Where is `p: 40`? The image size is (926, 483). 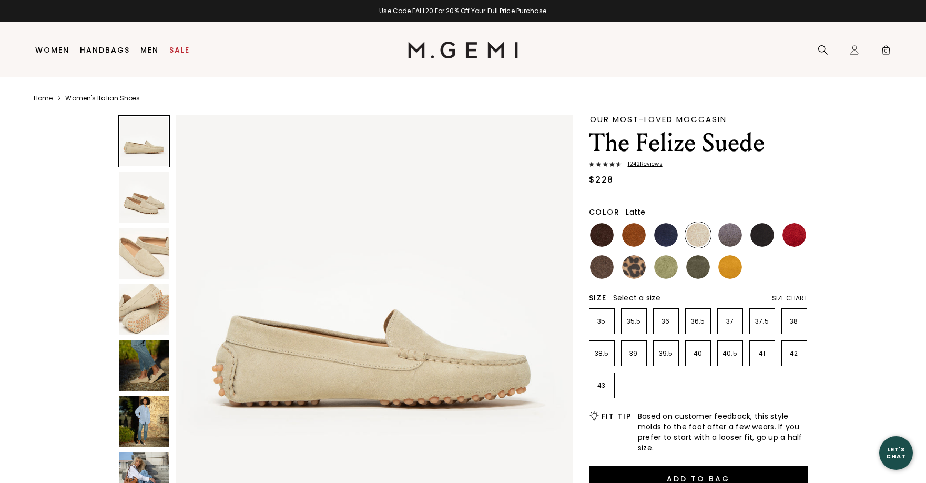
p: 40 is located at coordinates (698, 353).